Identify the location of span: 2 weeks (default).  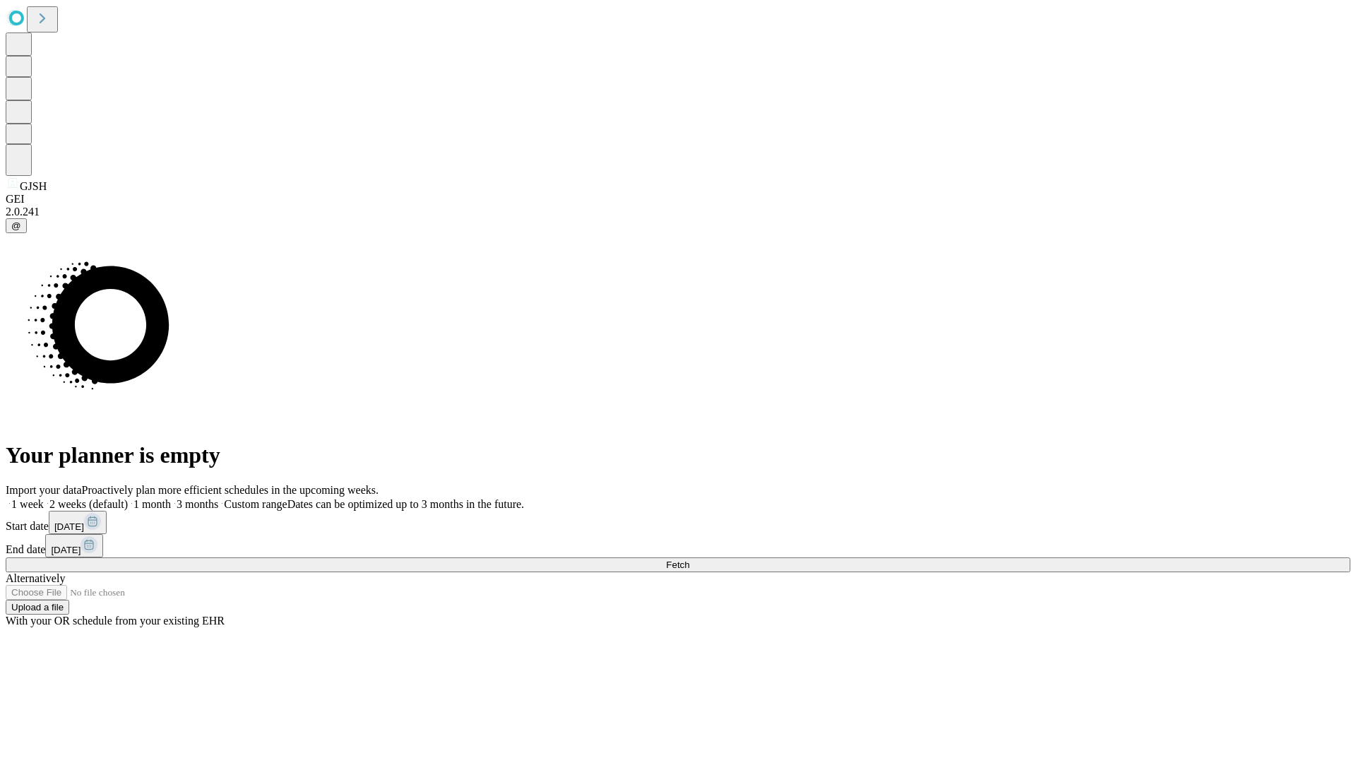
(88, 504).